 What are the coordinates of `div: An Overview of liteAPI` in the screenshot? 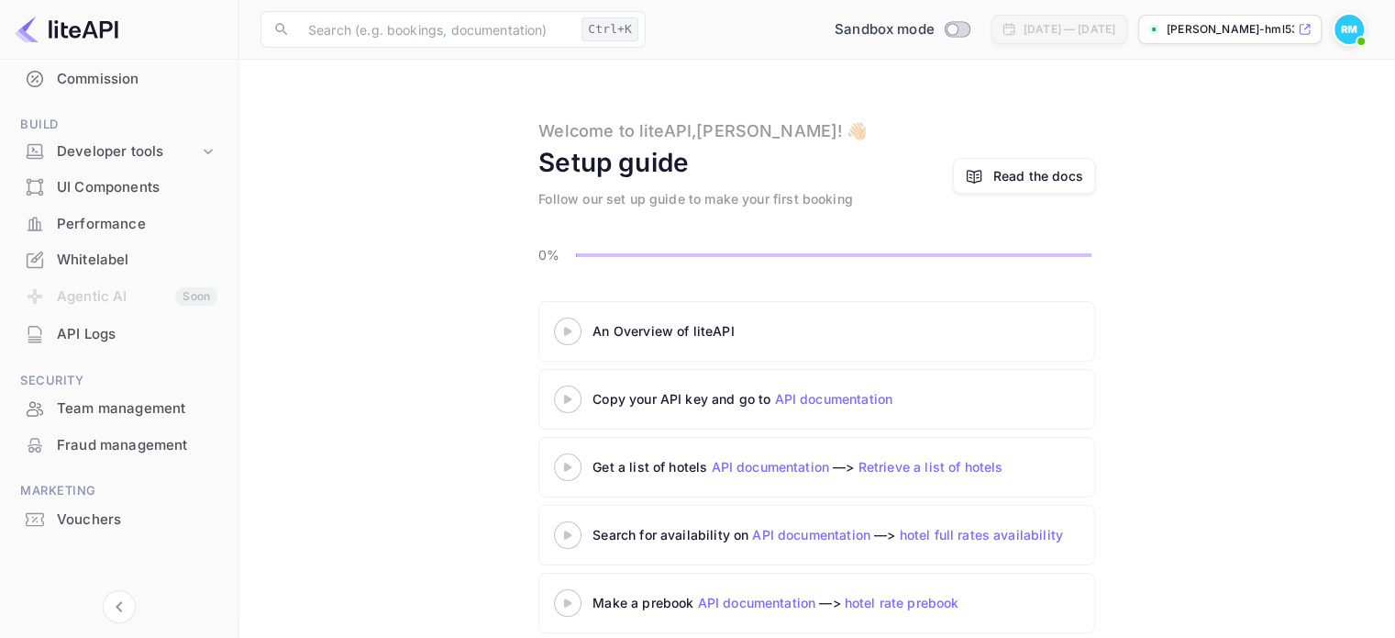 It's located at (822, 330).